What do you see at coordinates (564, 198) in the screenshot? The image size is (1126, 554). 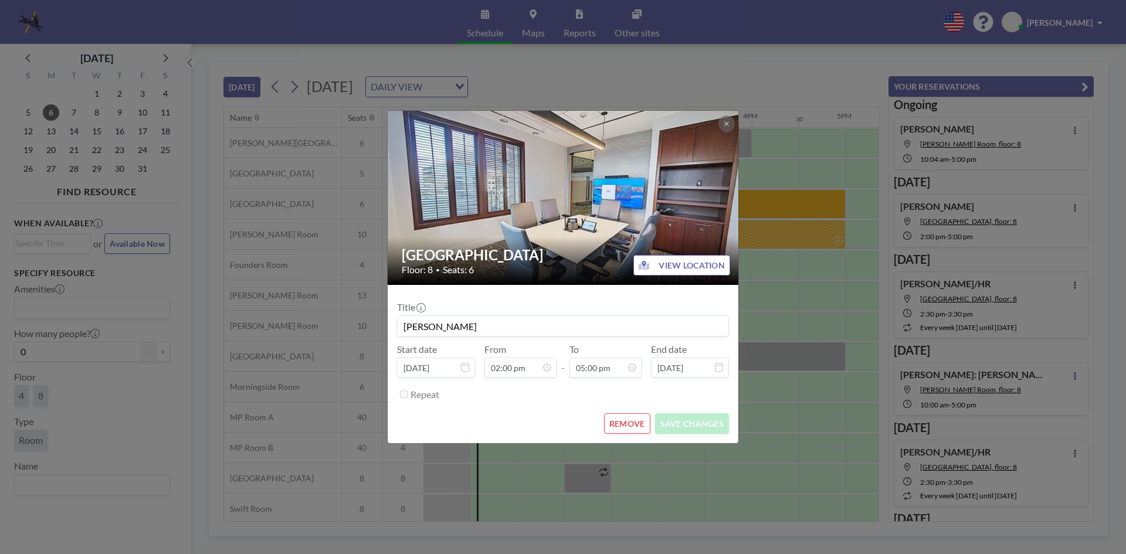 I see `img: 537.jpg` at bounding box center [564, 198].